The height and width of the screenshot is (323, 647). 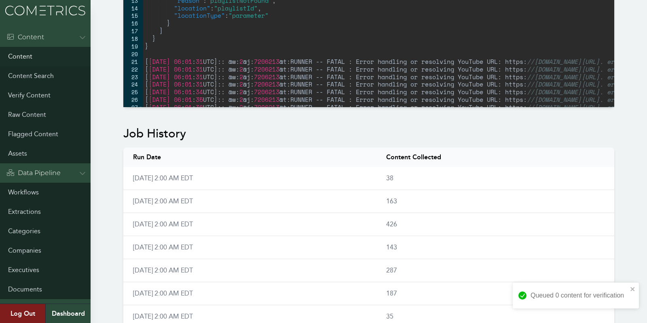 What do you see at coordinates (496, 201) in the screenshot?
I see `td: 163` at bounding box center [496, 201].